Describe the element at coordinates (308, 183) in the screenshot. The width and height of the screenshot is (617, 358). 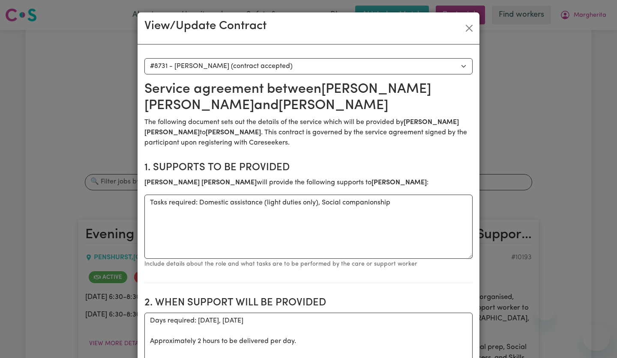
I see `p: will provide the following supports to :` at that location.